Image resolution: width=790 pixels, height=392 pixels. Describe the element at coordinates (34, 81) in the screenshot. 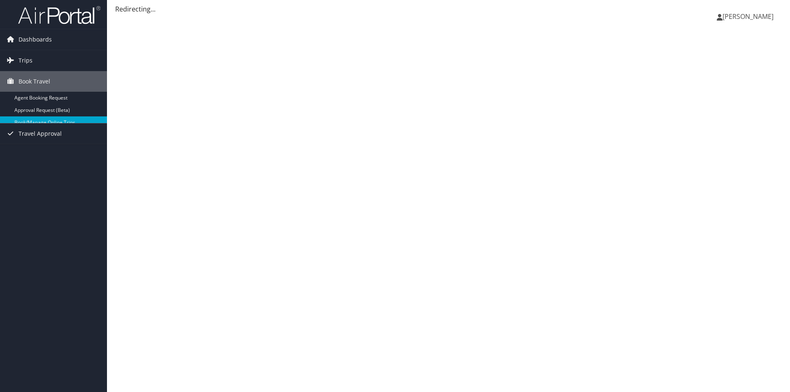

I see `span: Book Travel` at that location.